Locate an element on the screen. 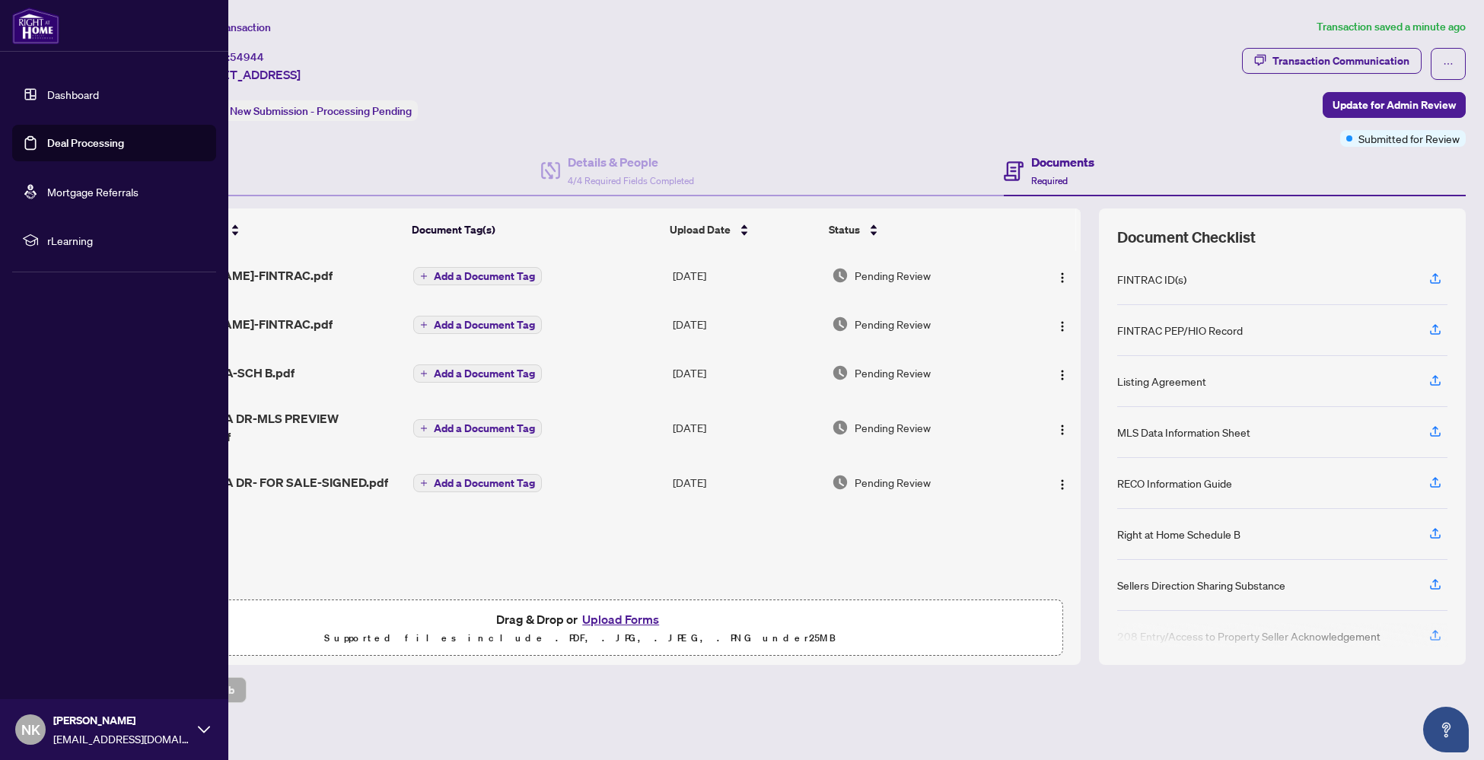 The height and width of the screenshot is (760, 1484). th: (5) File Name is located at coordinates (277, 230).